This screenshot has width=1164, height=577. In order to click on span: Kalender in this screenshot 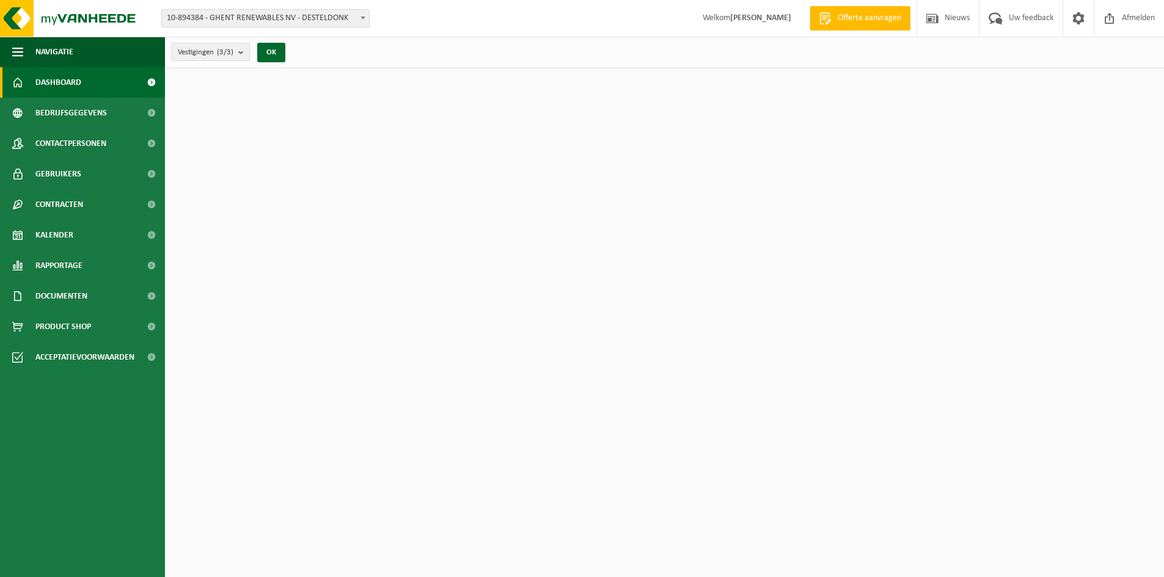, I will do `click(54, 235)`.